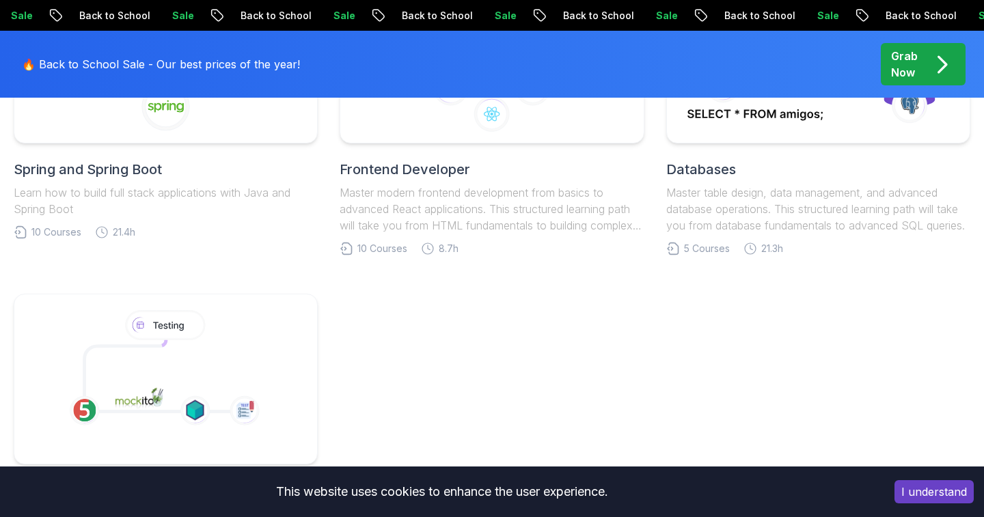 This screenshot has height=517, width=984. I want to click on span: 21.3h, so click(772, 249).